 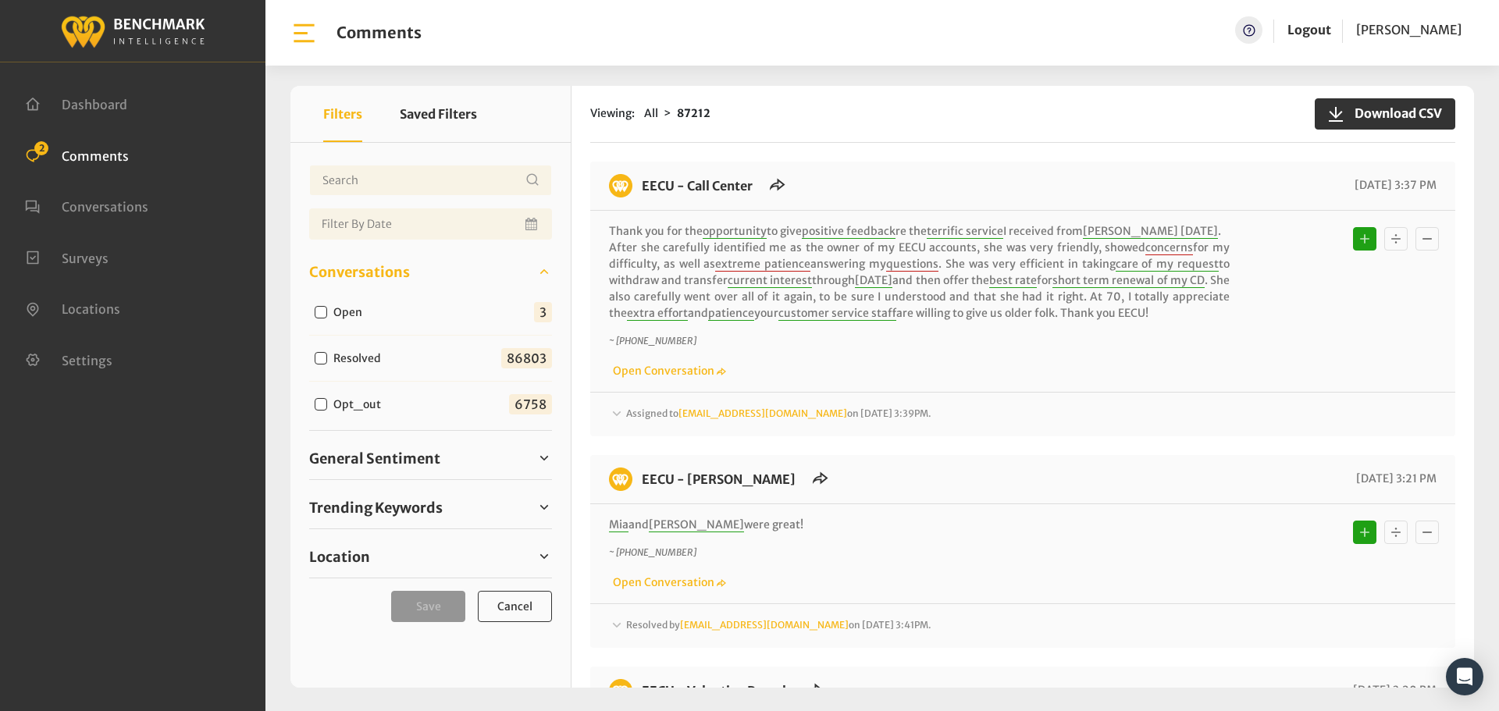 I want to click on span: care of my request, so click(x=1168, y=264).